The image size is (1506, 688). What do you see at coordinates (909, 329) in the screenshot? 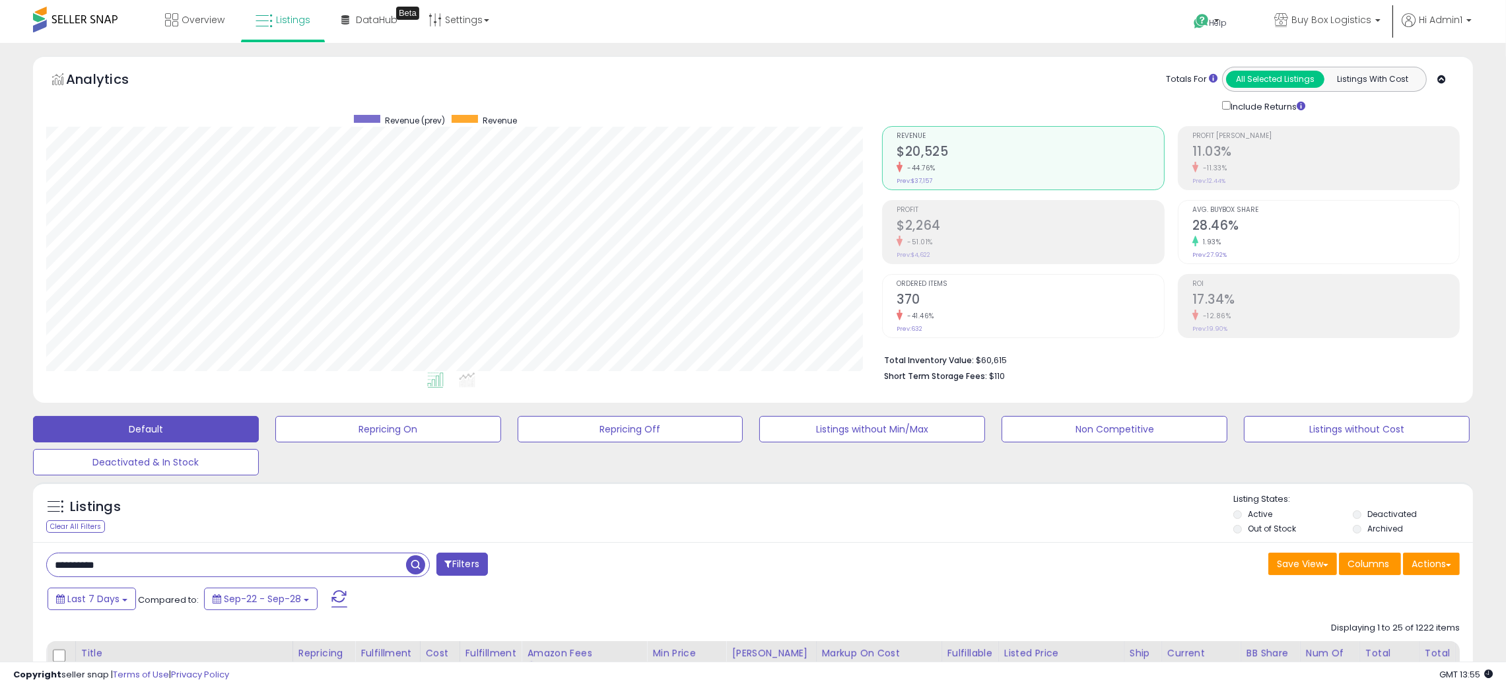
I see `small: Prev: 632` at bounding box center [909, 329].